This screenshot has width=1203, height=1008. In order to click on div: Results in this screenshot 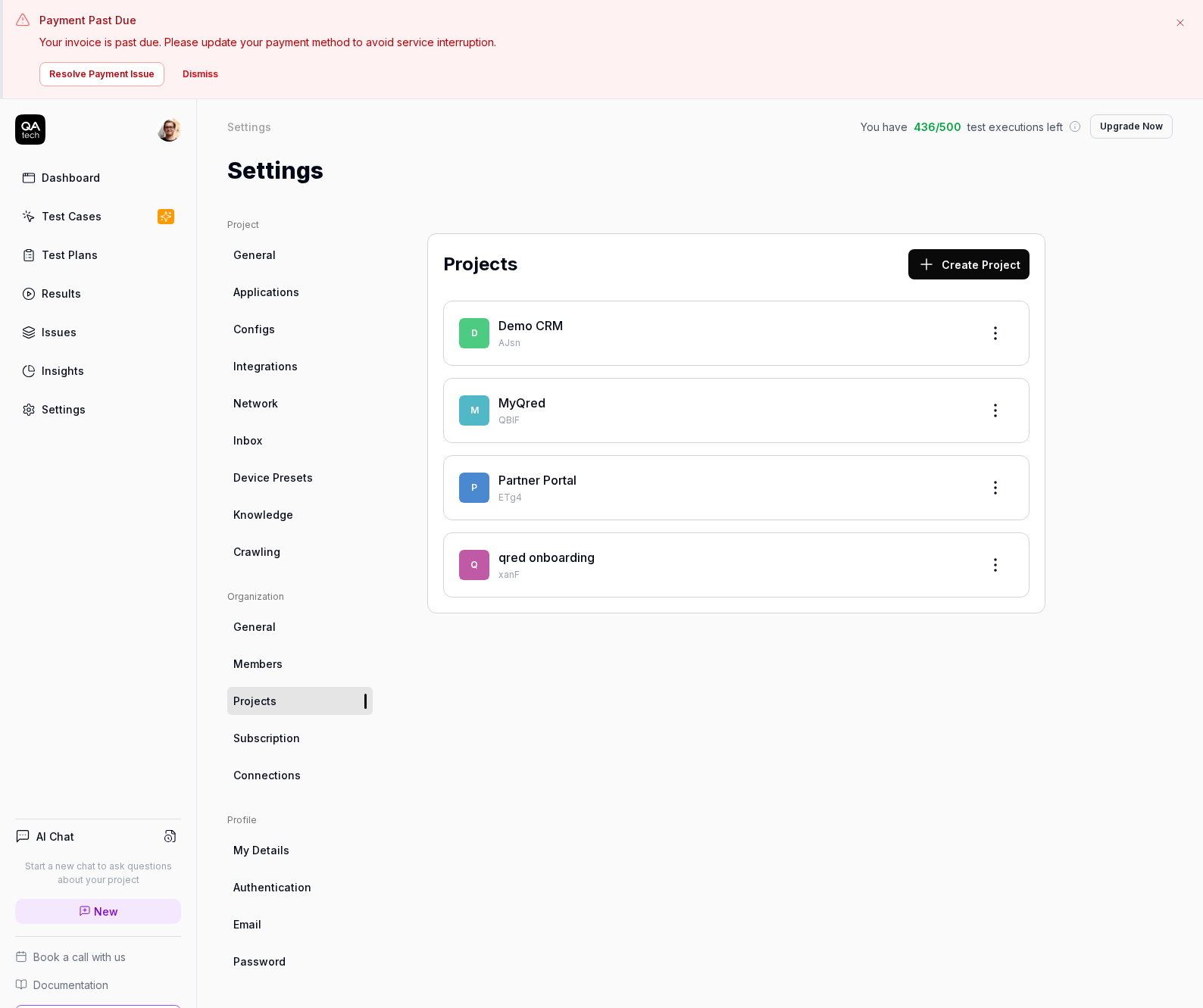, I will do `click(62, 293)`.